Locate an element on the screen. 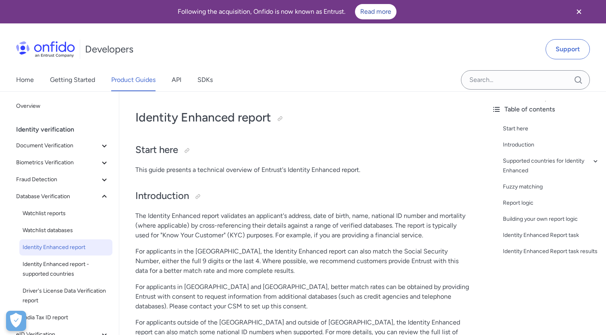 This screenshot has width=606, height=335. span: Watchlist databases is located at coordinates (66, 230).